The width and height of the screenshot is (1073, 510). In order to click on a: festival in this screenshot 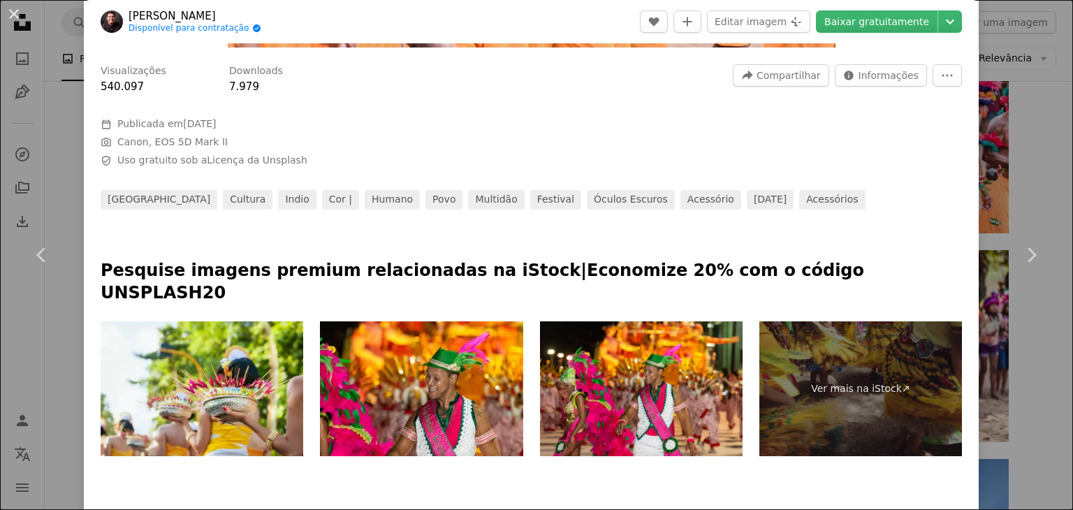, I will do `click(555, 200)`.